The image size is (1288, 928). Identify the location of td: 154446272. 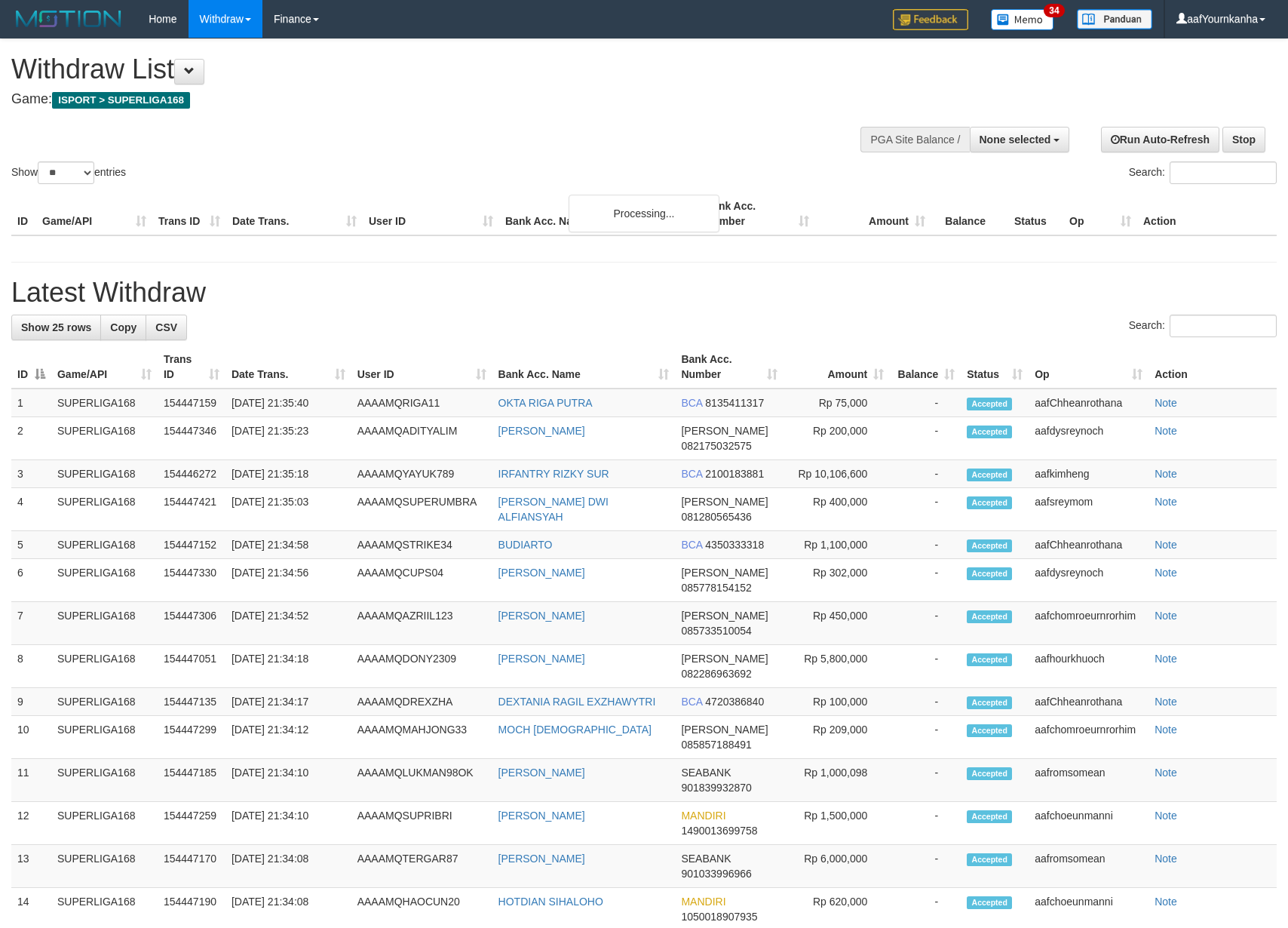
(191, 473).